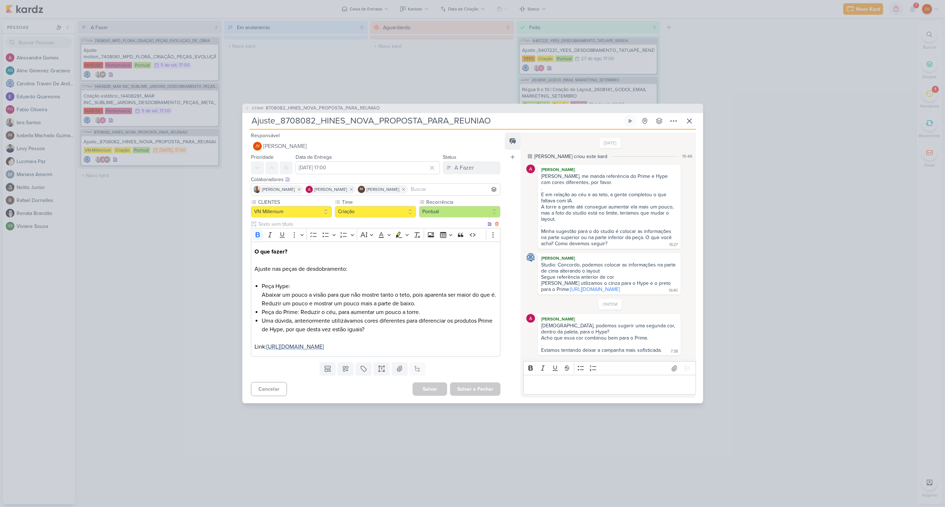 Image resolution: width=945 pixels, height=507 pixels. I want to click on button: Pontual, so click(460, 212).